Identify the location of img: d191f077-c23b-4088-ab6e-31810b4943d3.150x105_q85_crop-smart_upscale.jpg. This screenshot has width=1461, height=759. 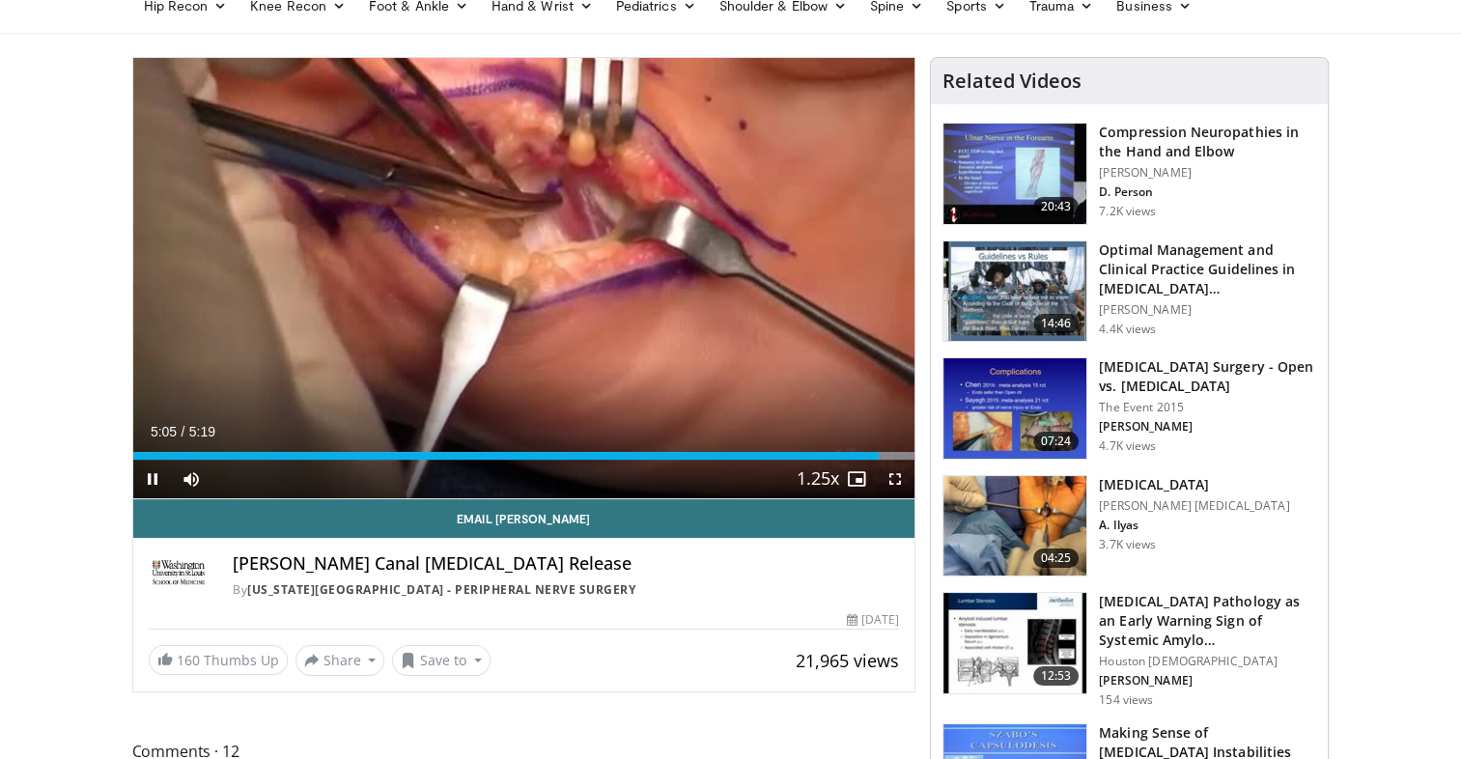
(1015, 408).